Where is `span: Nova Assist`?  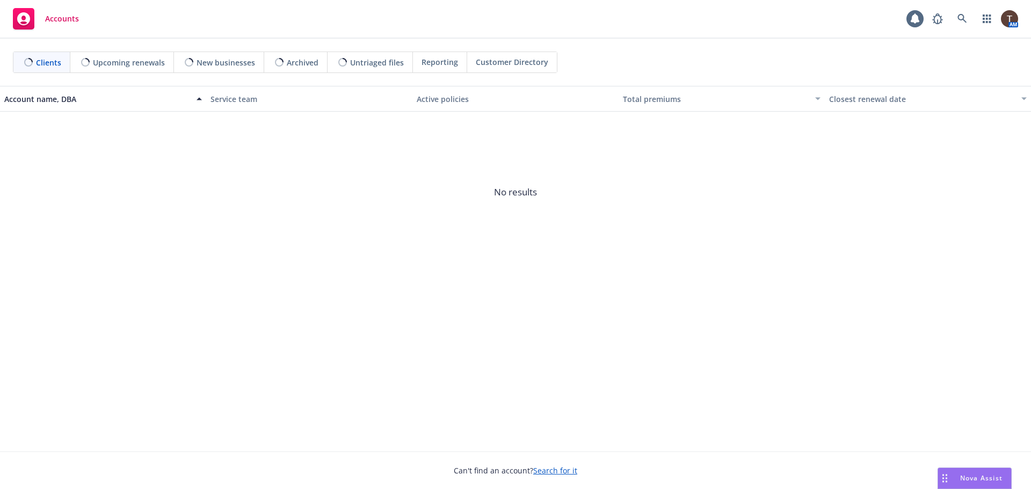
span: Nova Assist is located at coordinates (981, 478).